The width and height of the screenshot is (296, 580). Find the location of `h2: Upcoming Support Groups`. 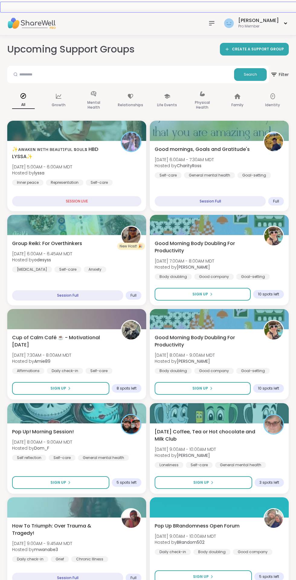

h2: Upcoming Support Groups is located at coordinates (73, 49).